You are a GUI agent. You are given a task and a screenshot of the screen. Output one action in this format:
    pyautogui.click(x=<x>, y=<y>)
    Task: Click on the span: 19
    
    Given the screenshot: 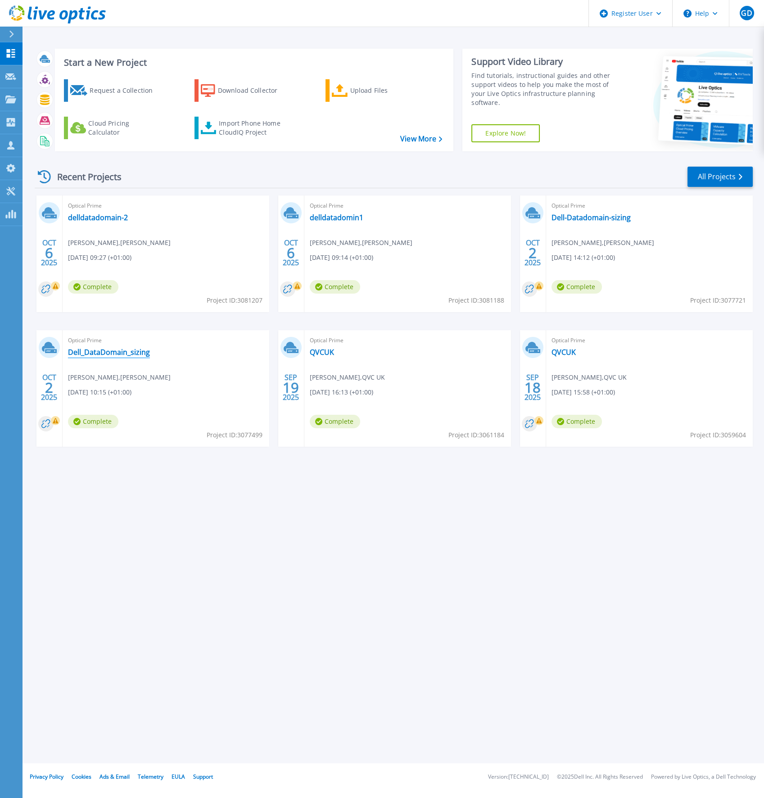 What is the action you would take?
    pyautogui.click(x=291, y=387)
    